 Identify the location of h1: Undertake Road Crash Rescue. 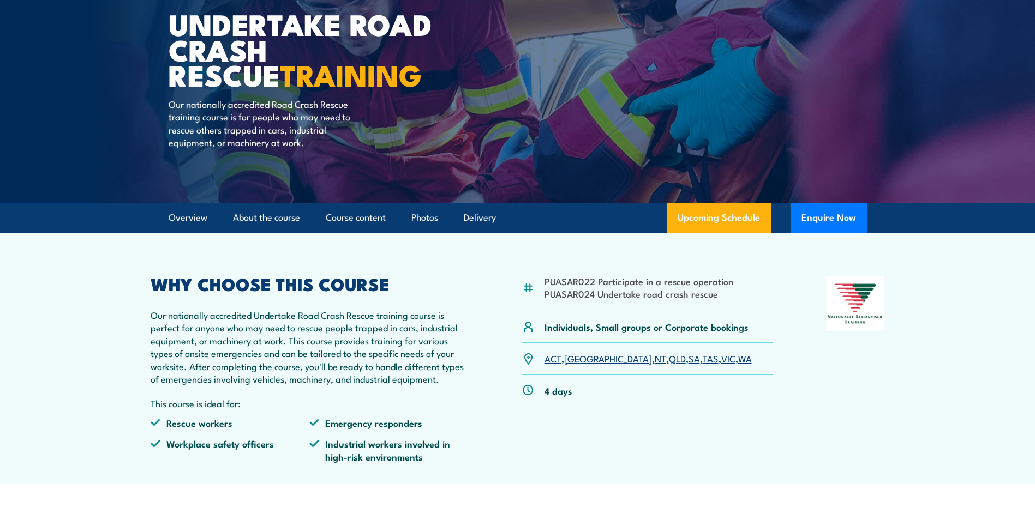
(303, 49).